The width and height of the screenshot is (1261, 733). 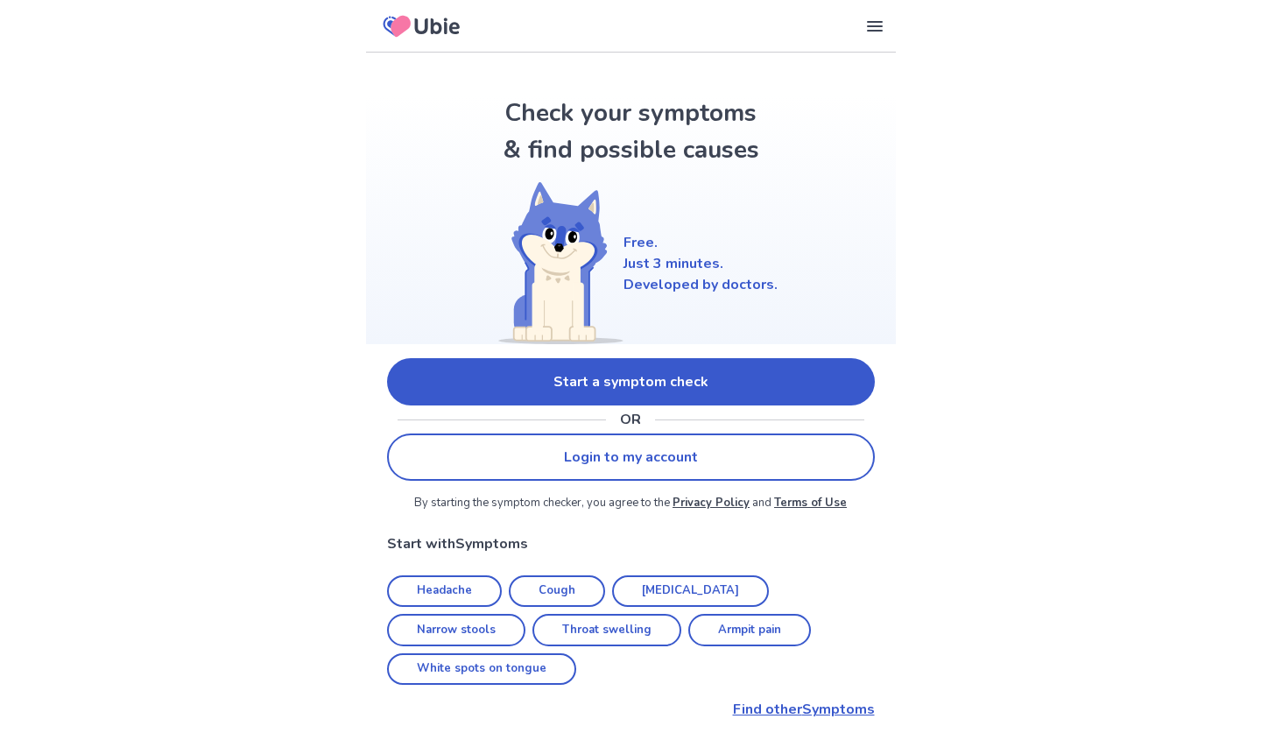 I want to click on a: Start a symptom check, so click(x=630, y=382).